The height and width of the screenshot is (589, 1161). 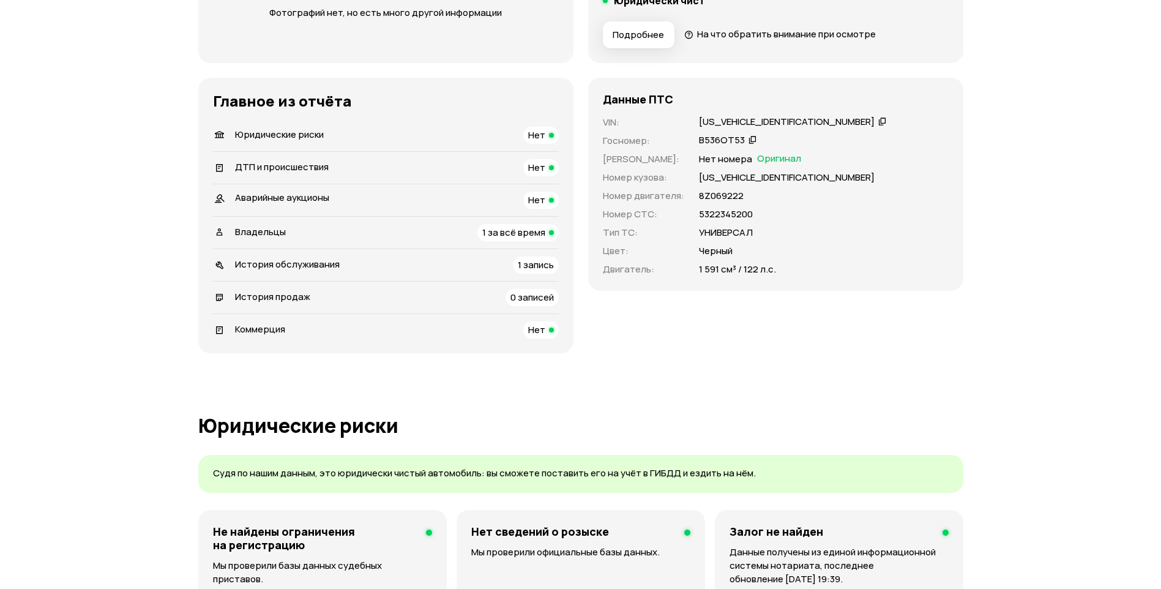 I want to click on p: 1 591 см³ / 122 л.с., so click(x=738, y=269).